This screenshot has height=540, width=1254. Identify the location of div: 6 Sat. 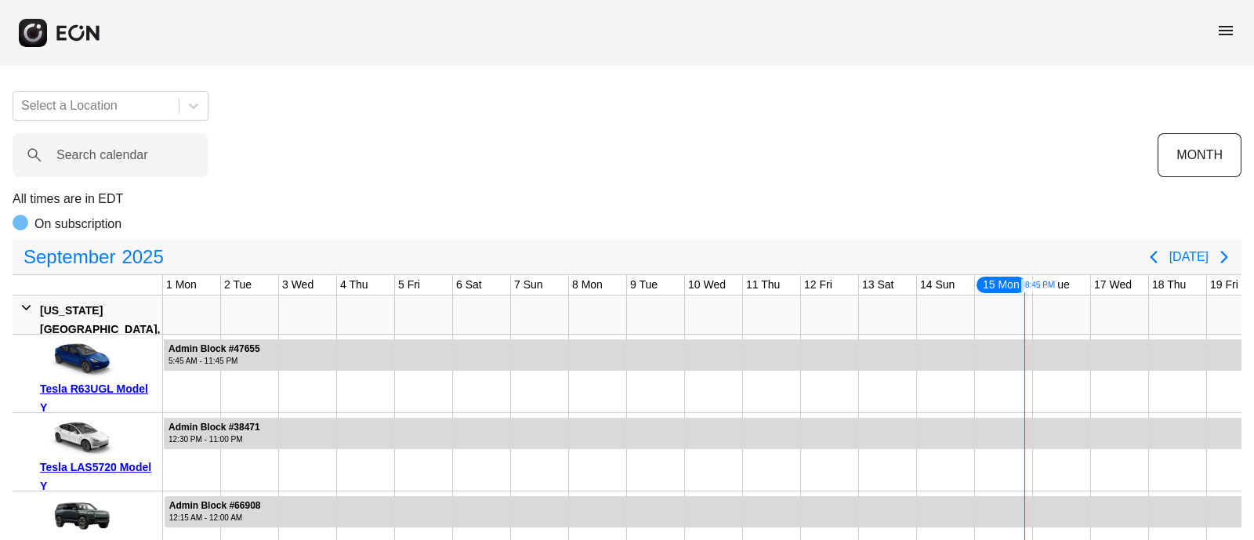
(469, 285).